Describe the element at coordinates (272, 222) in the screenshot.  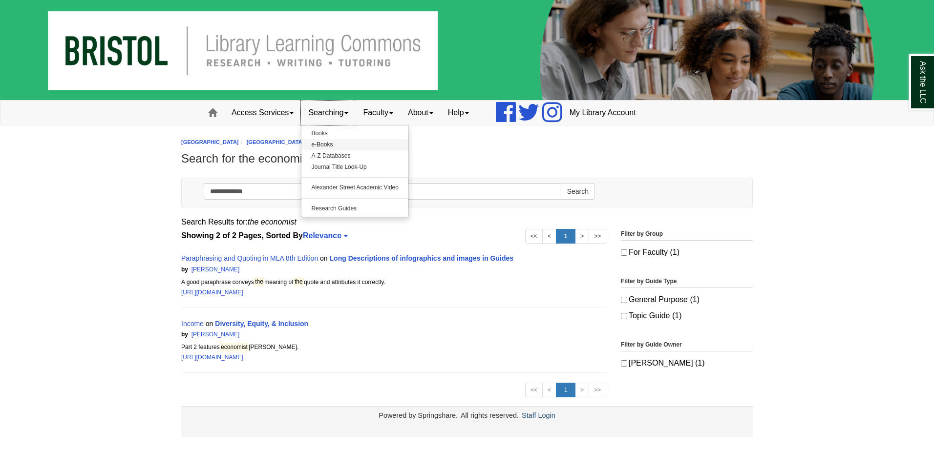
I see `em: the economist` at that location.